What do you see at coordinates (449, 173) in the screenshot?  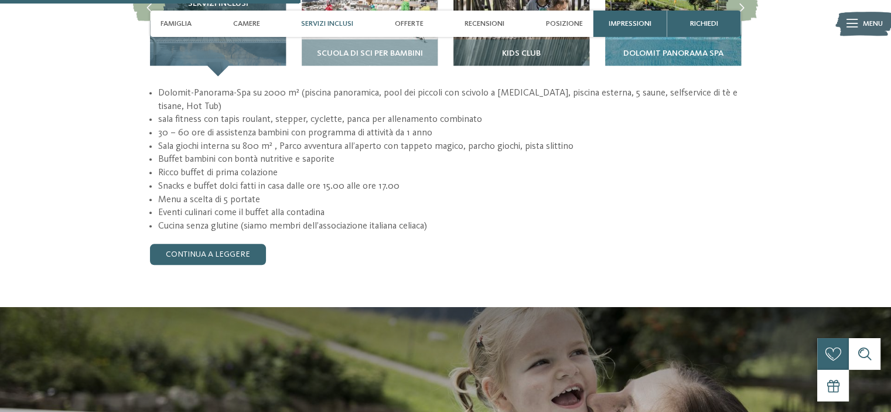 I see `li: Ricco buffet di prima colazione` at bounding box center [449, 173].